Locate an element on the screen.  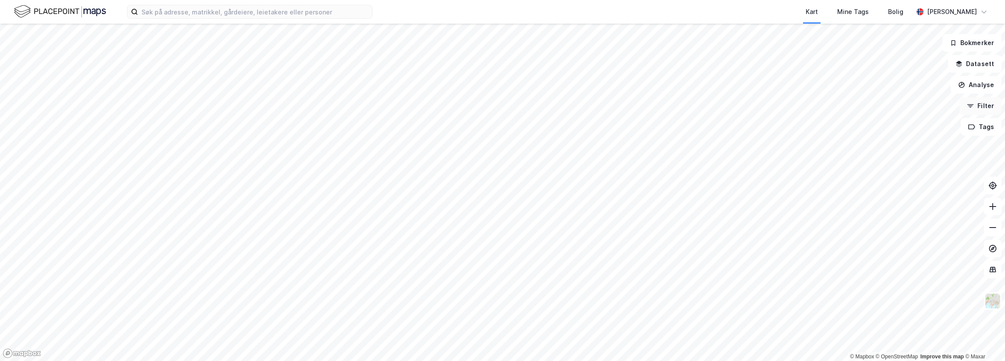
img: Z is located at coordinates (993, 301).